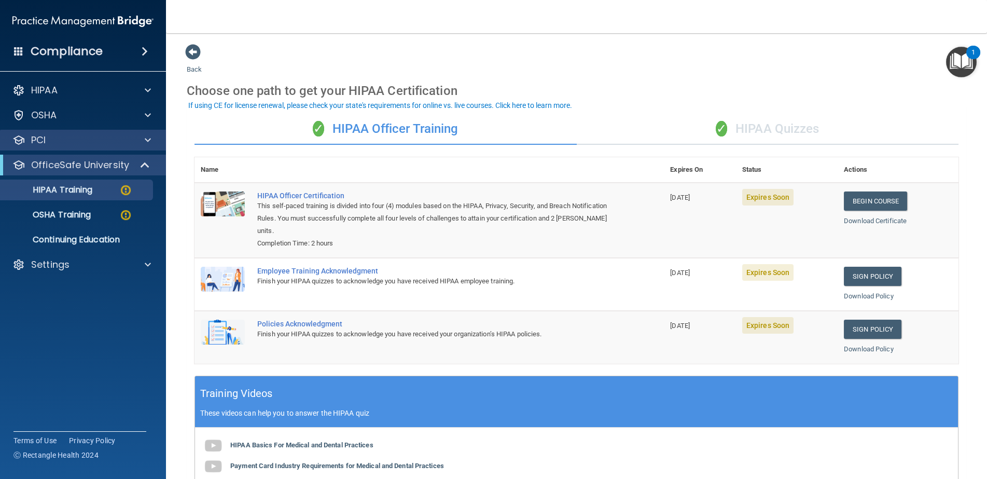  What do you see at coordinates (80, 165) in the screenshot?
I see `p: OfficeSafe University` at bounding box center [80, 165].